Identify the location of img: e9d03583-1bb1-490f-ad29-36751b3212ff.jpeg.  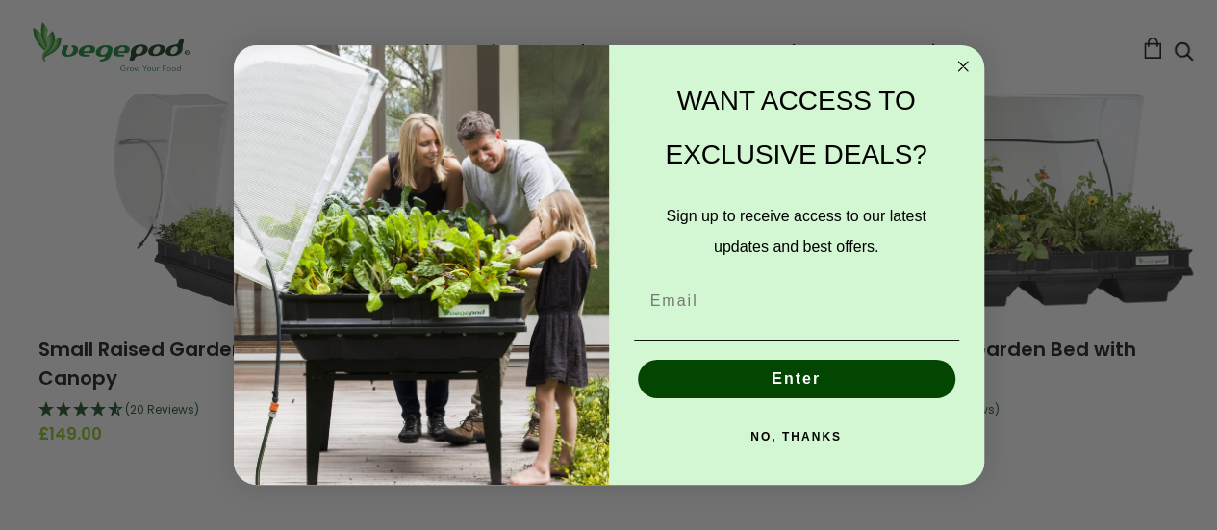
(421, 264).